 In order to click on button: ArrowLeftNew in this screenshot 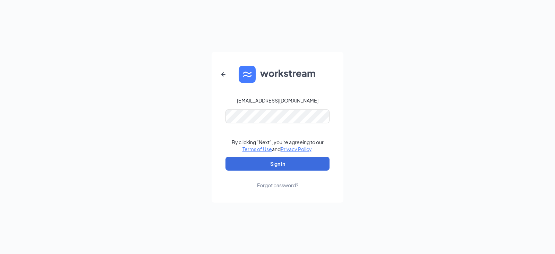, I will do `click(223, 74)`.